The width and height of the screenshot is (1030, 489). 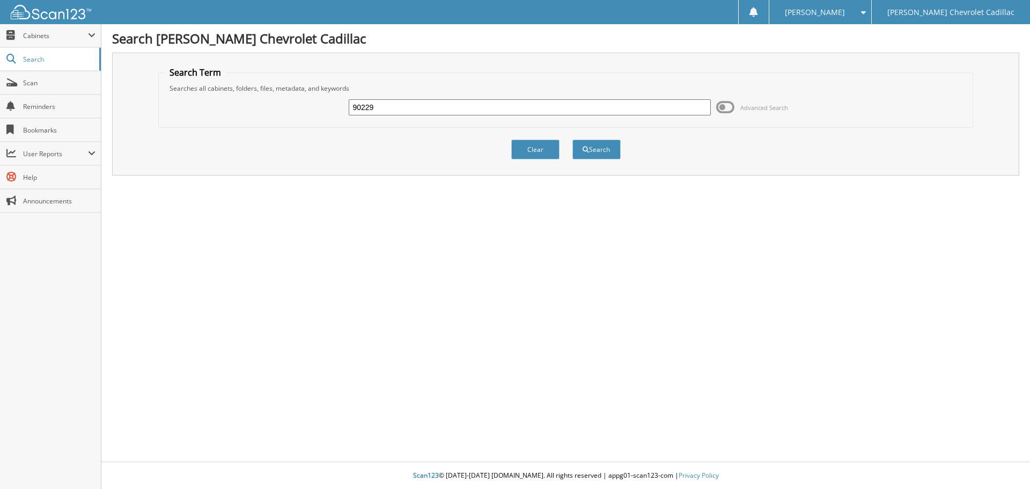 I want to click on legend: Search Term, so click(x=195, y=72).